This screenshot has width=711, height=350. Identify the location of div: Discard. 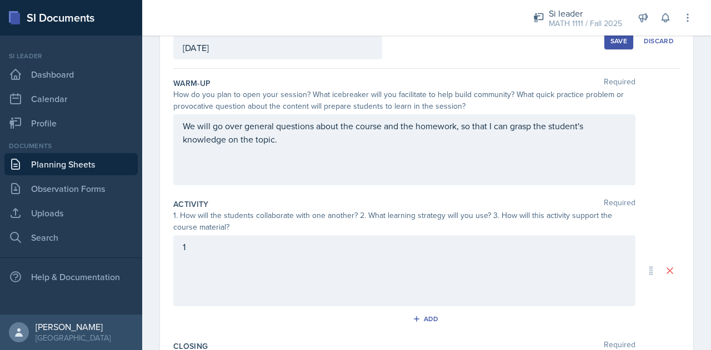
(659, 41).